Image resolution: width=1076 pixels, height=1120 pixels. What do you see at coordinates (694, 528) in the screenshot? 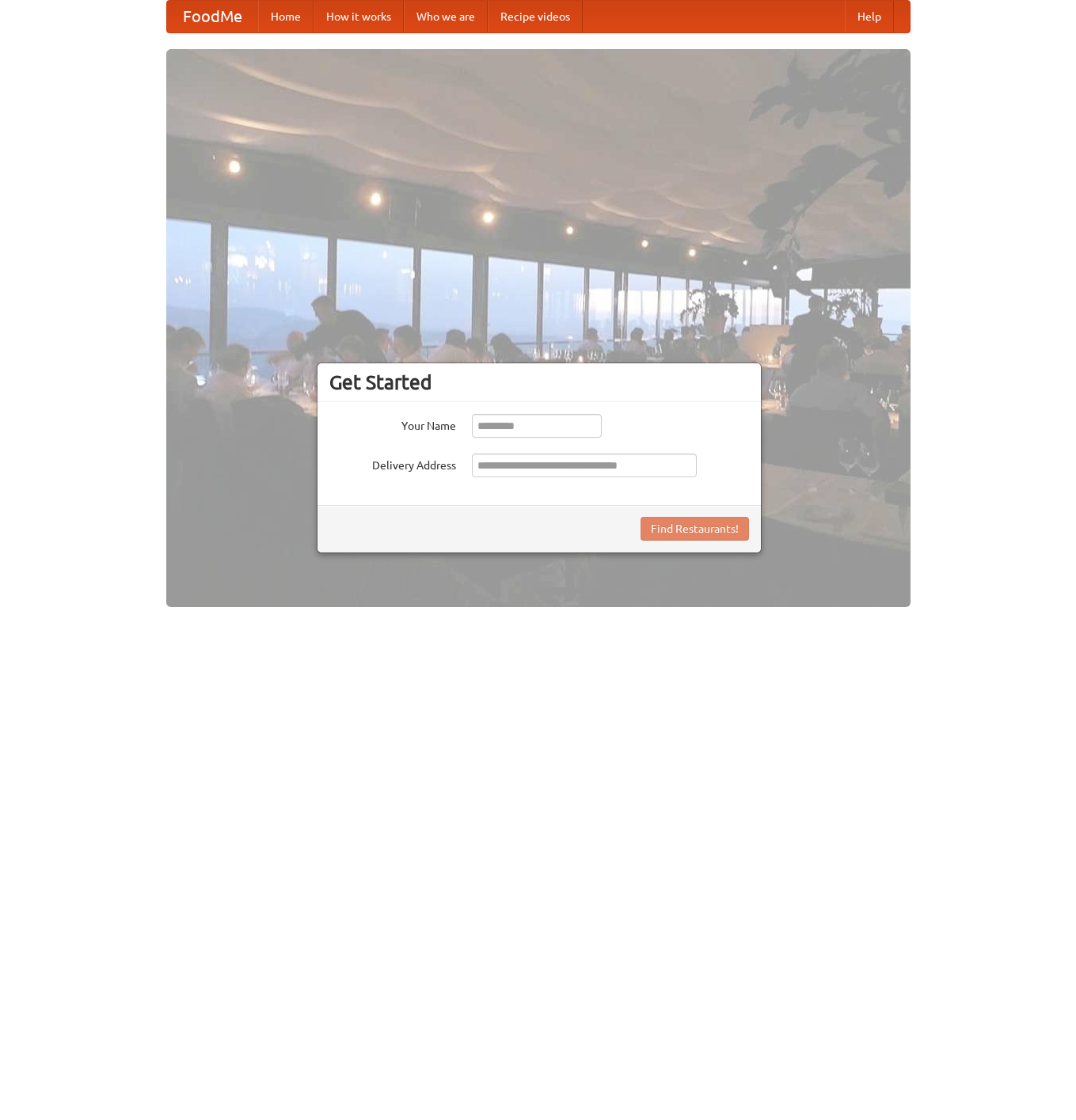
I see `button: Find Restaurants!` at bounding box center [694, 528].